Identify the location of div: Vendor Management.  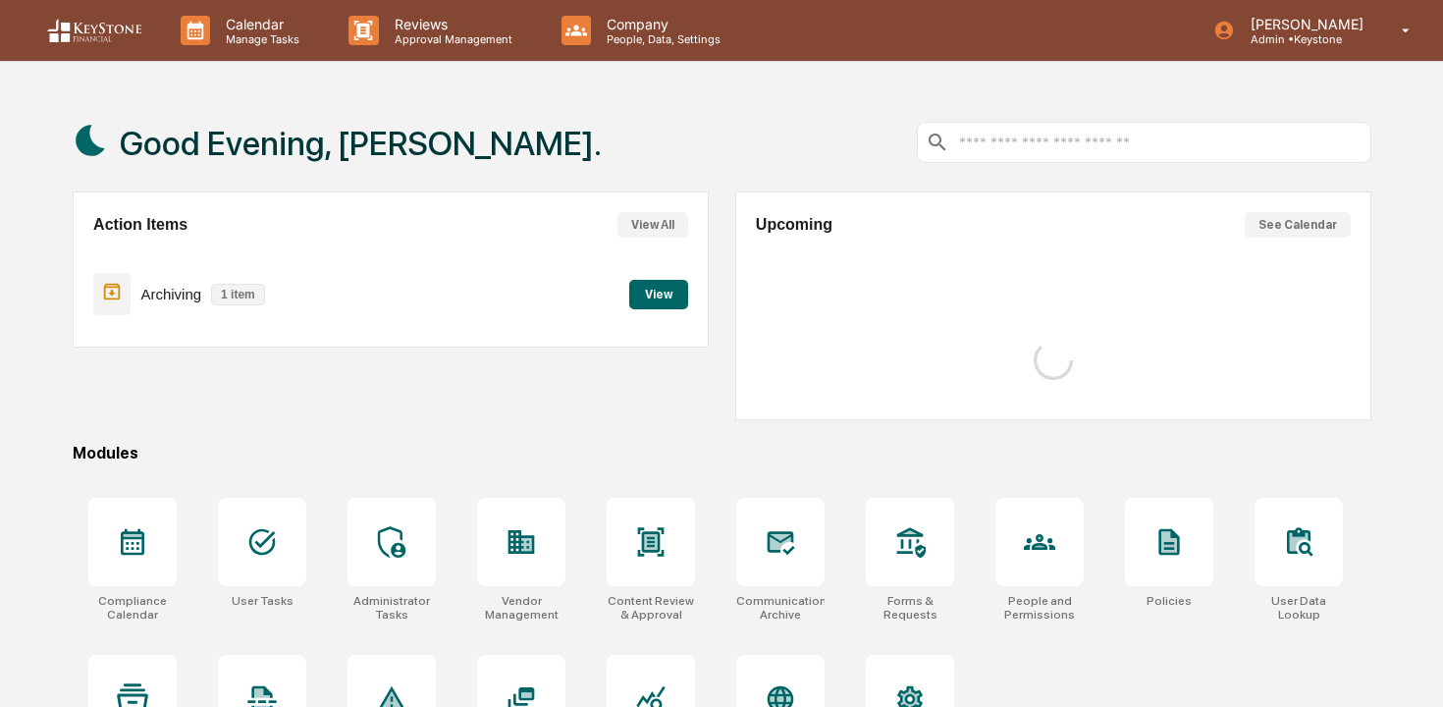
(521, 608).